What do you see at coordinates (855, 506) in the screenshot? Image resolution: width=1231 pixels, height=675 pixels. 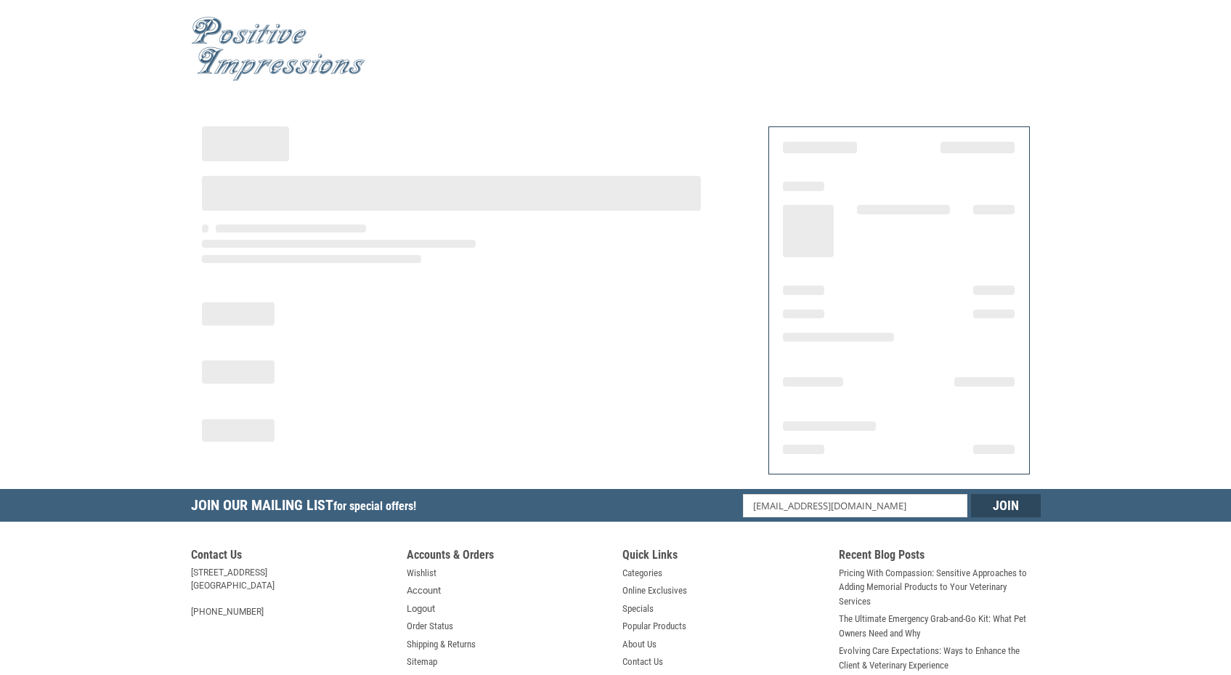 I see `input: Email` at bounding box center [855, 506].